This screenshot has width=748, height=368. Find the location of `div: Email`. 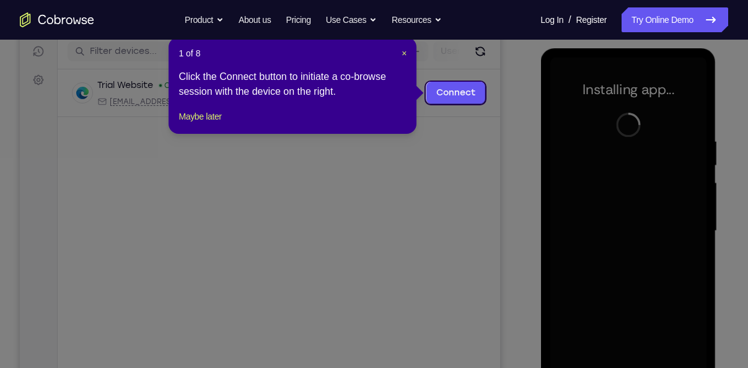

div: Email is located at coordinates (150, 97).